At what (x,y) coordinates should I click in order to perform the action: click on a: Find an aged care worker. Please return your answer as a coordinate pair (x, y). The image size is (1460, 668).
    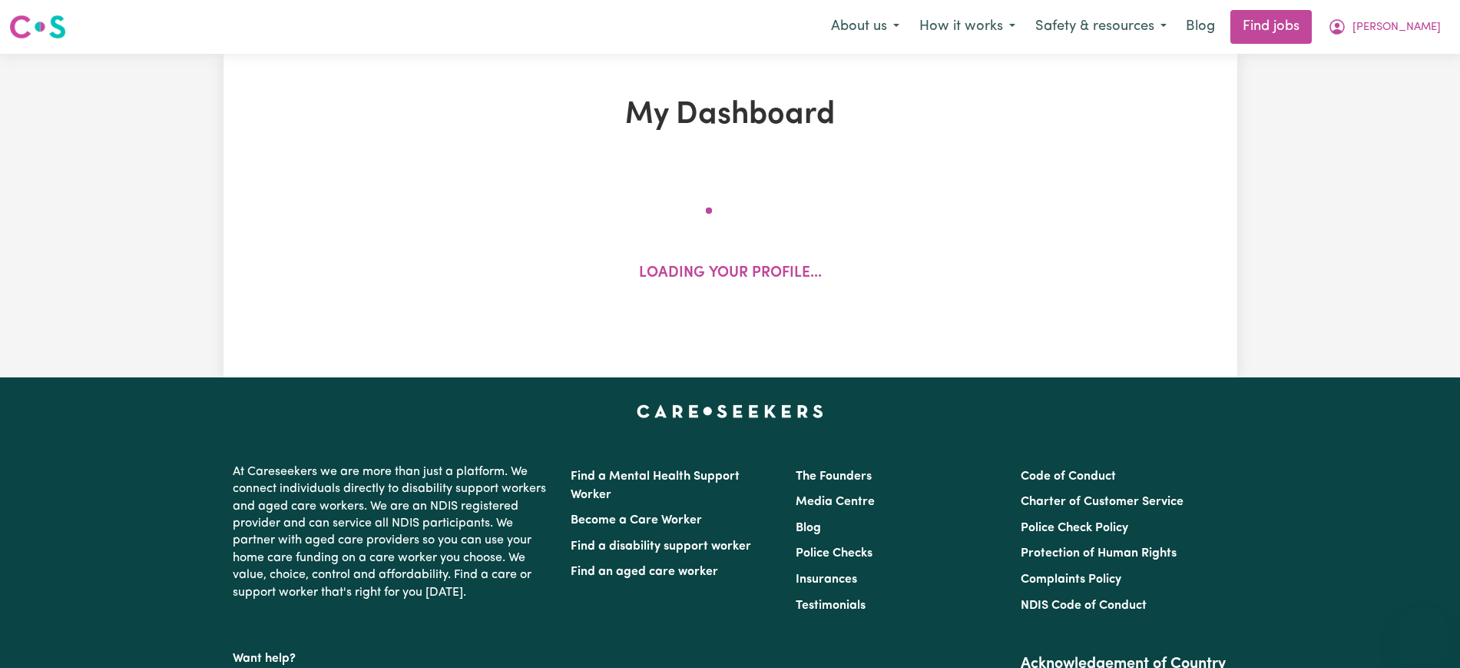
    Looking at the image, I should click on (644, 571).